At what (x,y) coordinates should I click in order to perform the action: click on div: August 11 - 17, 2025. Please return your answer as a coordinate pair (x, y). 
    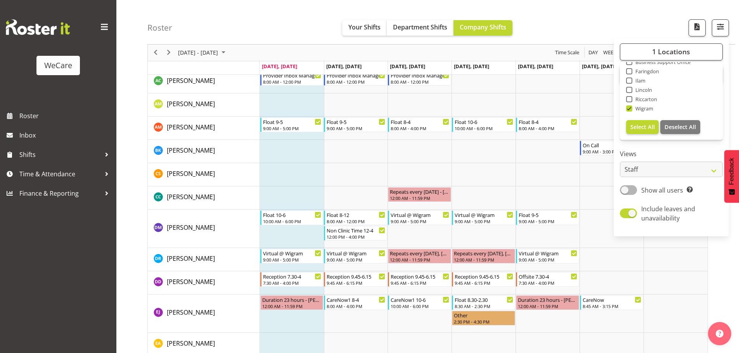
    Looking at the image, I should click on (203, 53).